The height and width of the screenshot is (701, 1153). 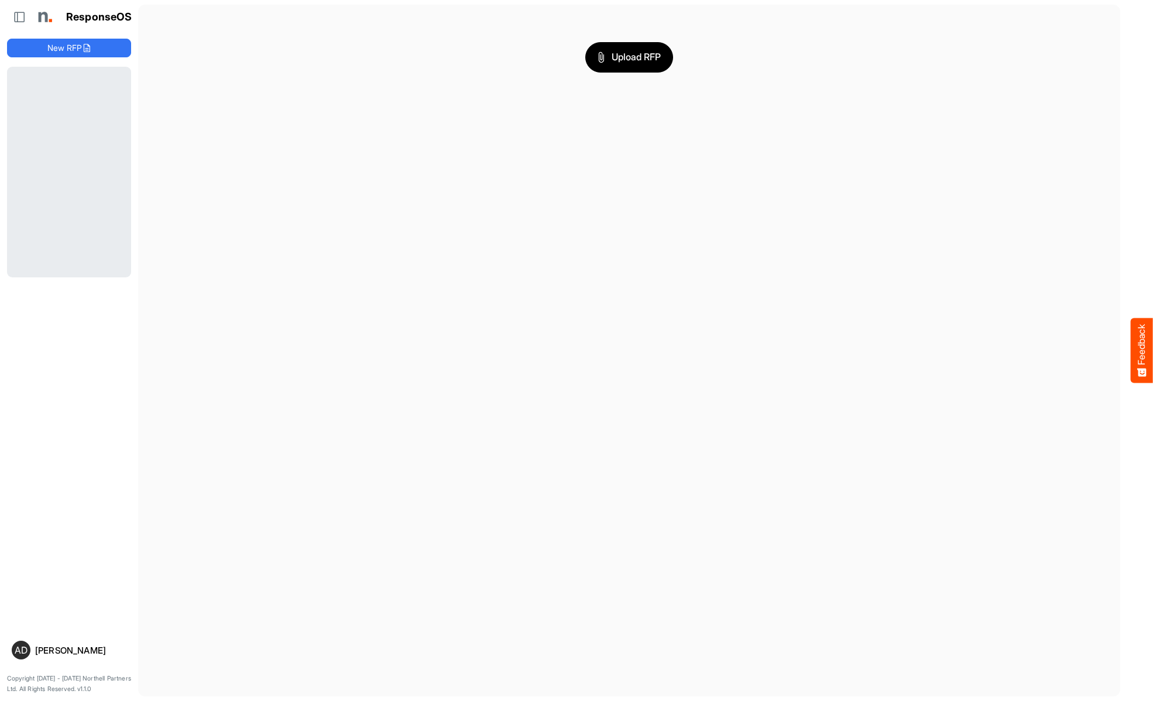 I want to click on button: Upload RFP, so click(x=629, y=57).